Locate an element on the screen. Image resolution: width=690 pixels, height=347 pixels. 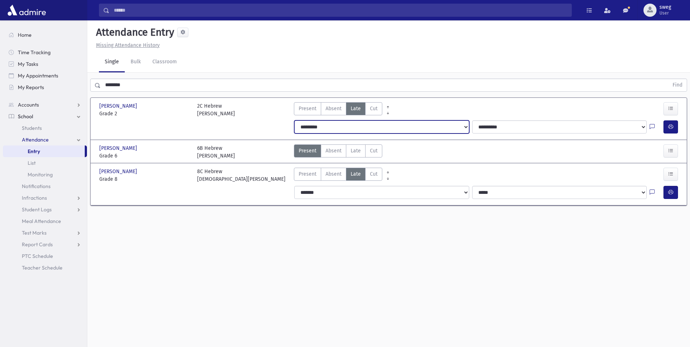
span: Test Marks is located at coordinates (34, 233).